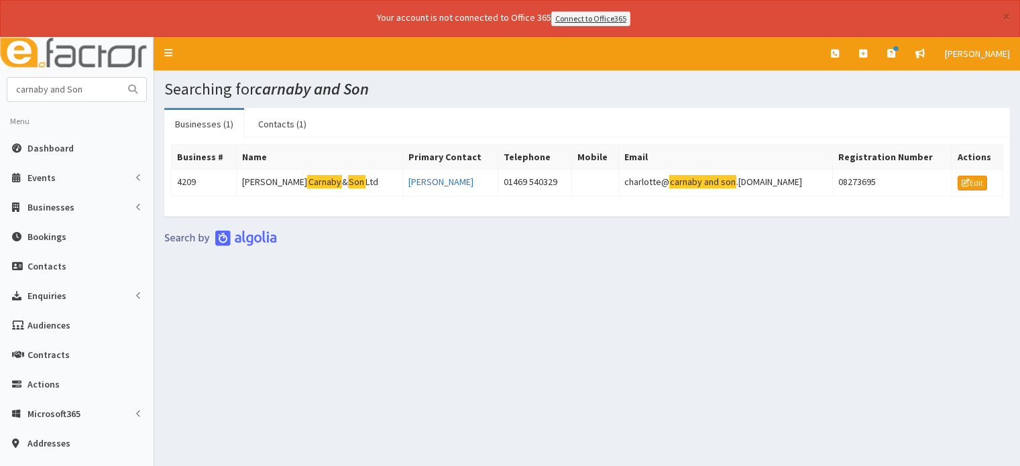 The height and width of the screenshot is (466, 1020). What do you see at coordinates (312, 89) in the screenshot?
I see `i: carnaby and Son` at bounding box center [312, 89].